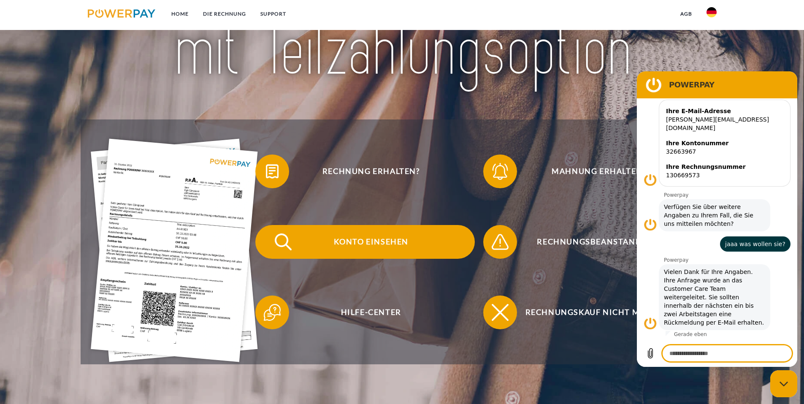  What do you see at coordinates (78, 144) in the screenshot?
I see `span: Verfügen Sie über weitere Angaben zu Ihrem Fall, die Sie uns mitteilen möchten?` at bounding box center [78, 144].